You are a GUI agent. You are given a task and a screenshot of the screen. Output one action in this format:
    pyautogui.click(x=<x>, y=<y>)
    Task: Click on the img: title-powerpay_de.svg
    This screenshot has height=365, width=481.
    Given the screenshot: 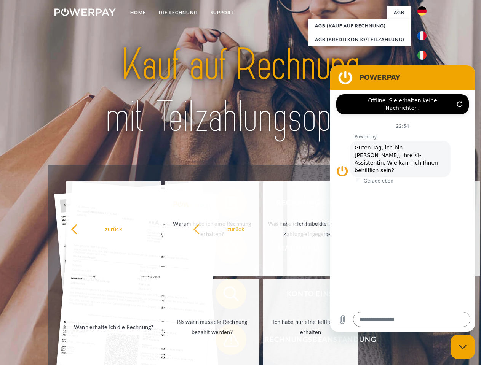 What is the action you would take?
    pyautogui.click(x=240, y=91)
    